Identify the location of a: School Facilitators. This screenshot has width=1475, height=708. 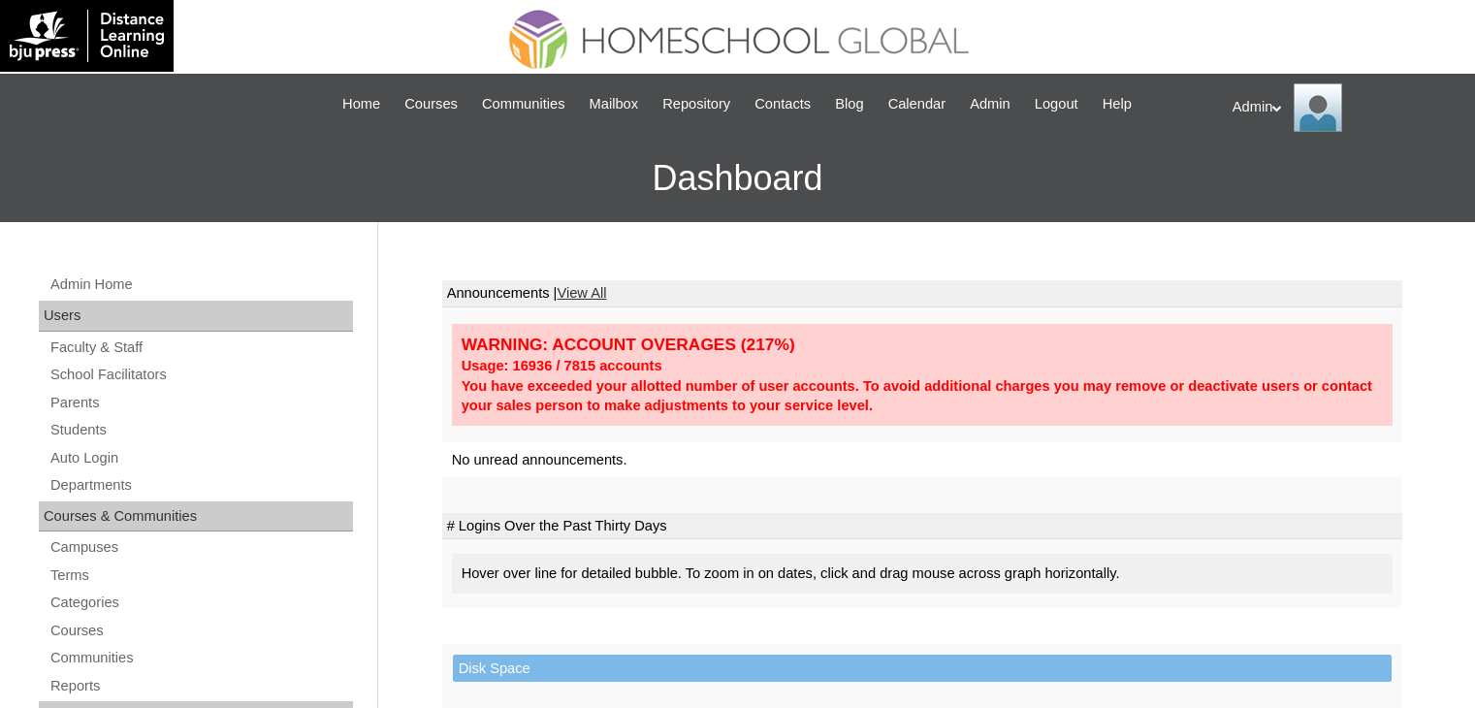
(201, 374).